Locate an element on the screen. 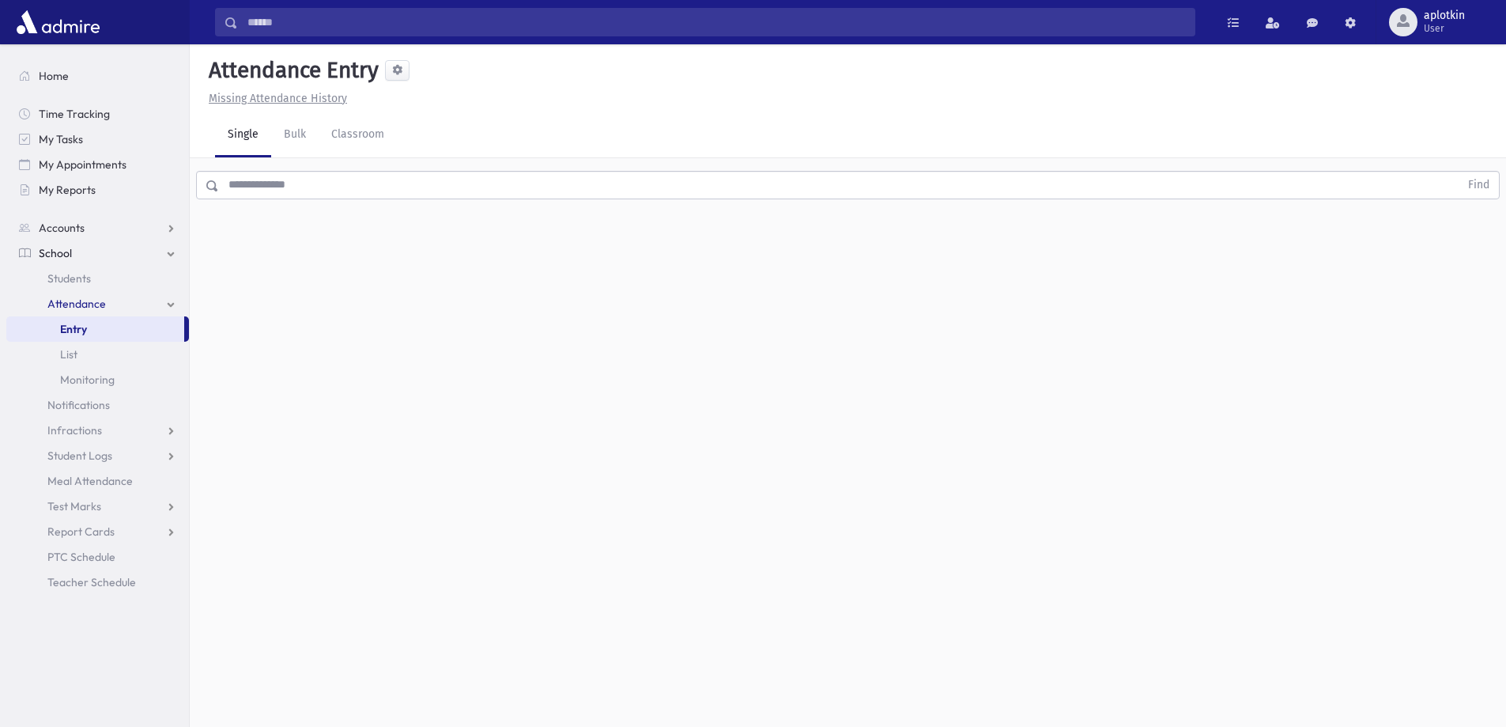 The height and width of the screenshot is (727, 1506). a: Attendance is located at coordinates (97, 304).